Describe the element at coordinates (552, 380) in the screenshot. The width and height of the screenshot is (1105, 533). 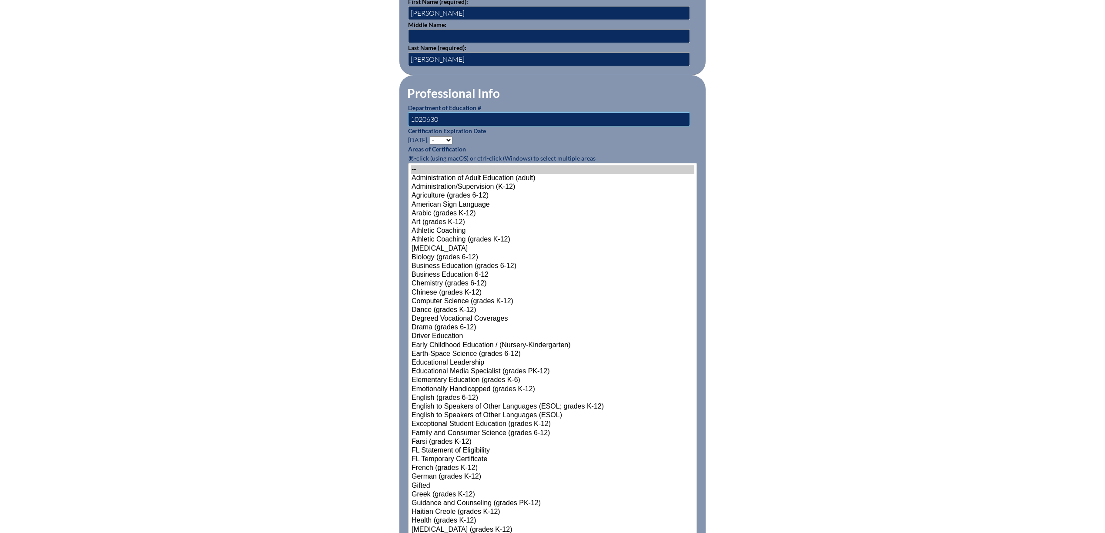
I see `option: Elementary Education (grades K-6)` at that location.